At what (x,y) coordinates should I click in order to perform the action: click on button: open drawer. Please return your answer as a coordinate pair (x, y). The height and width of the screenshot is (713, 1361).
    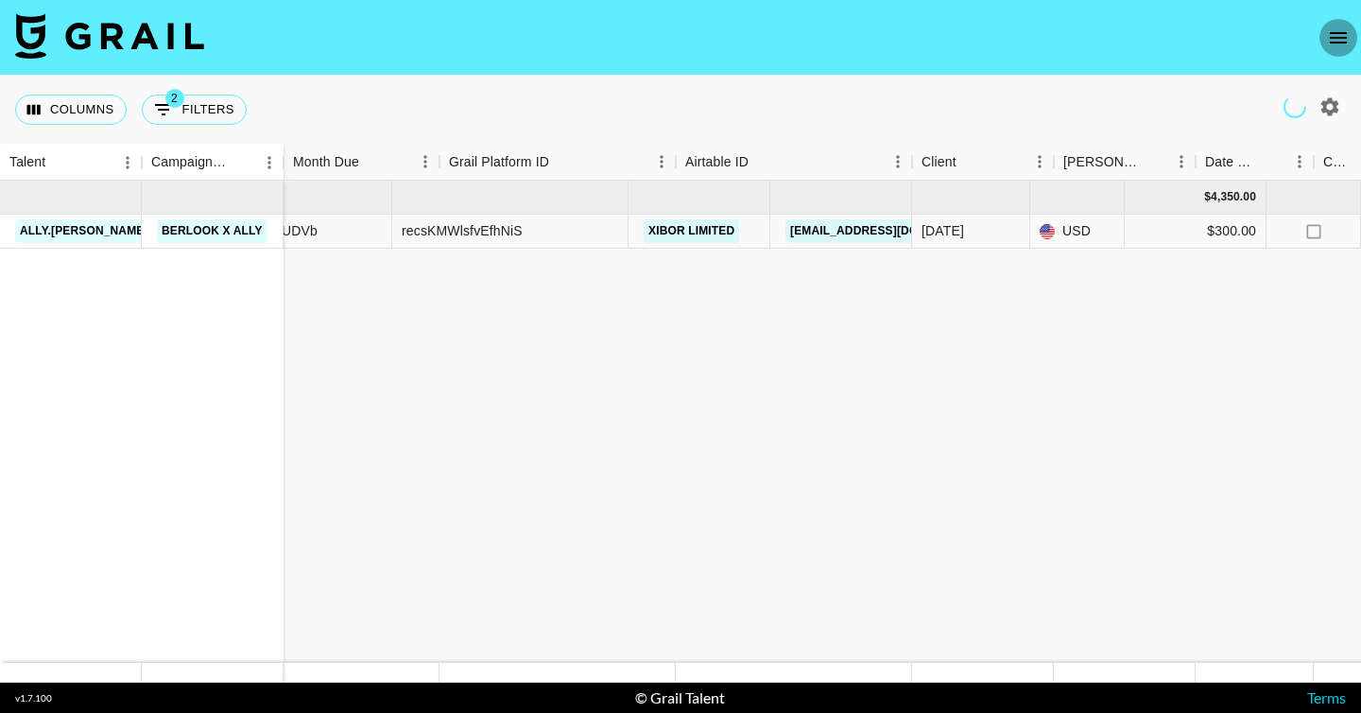
    Looking at the image, I should click on (1338, 38).